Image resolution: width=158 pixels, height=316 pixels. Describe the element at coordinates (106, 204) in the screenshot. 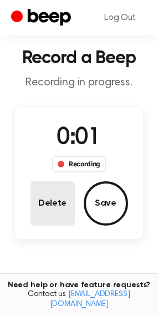

I see `button: Save Audio Record` at that location.